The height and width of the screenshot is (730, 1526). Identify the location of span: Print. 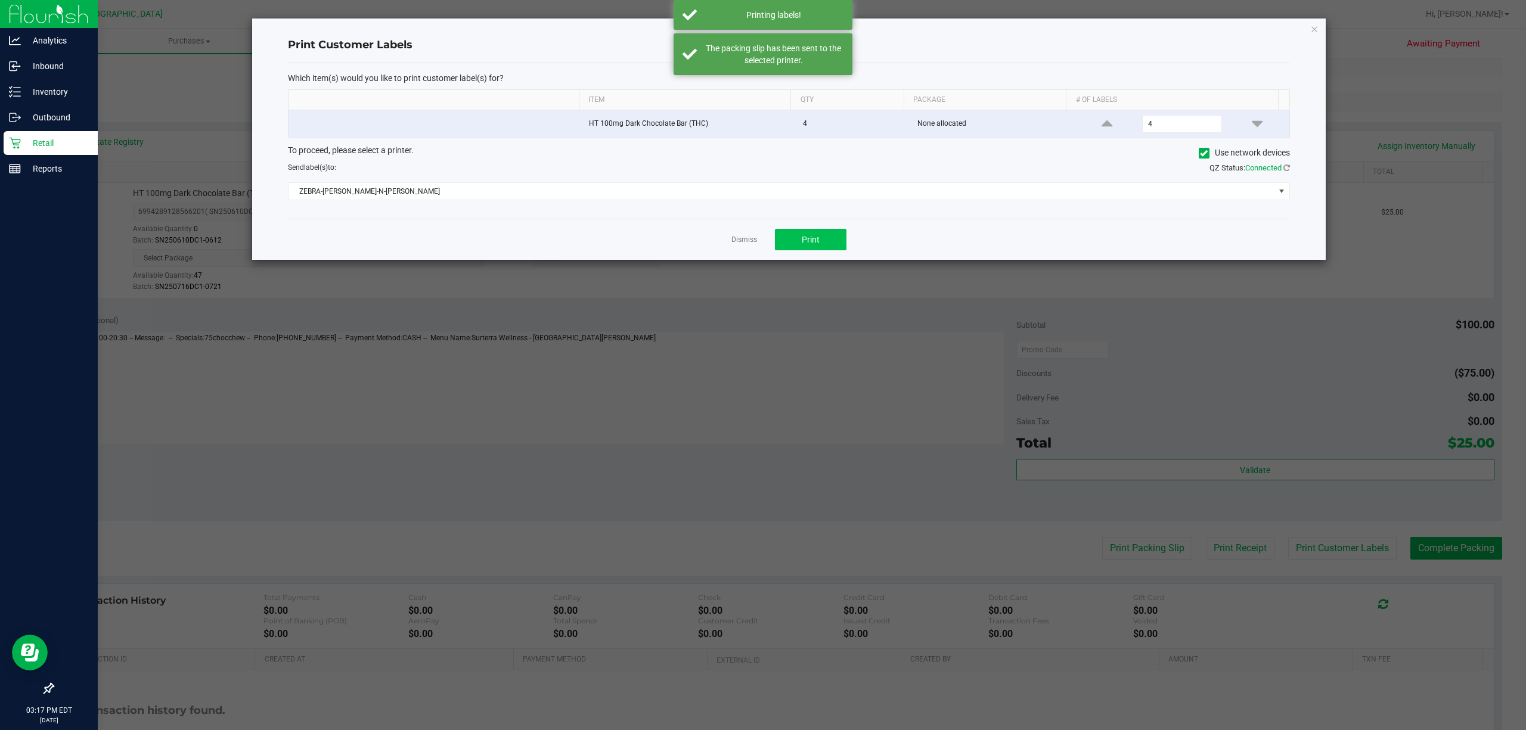
(811, 240).